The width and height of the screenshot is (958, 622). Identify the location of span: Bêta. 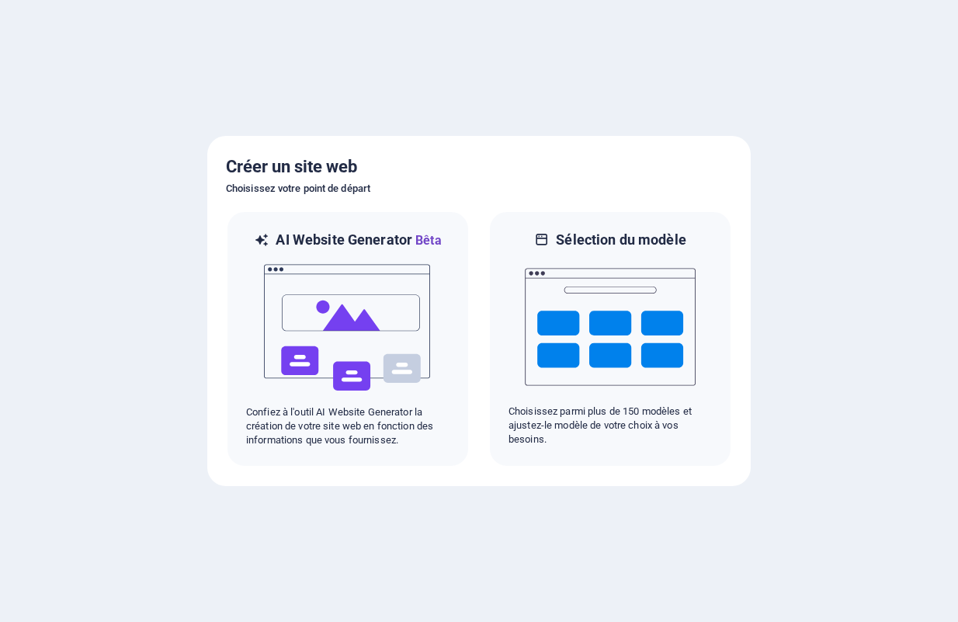
(427, 240).